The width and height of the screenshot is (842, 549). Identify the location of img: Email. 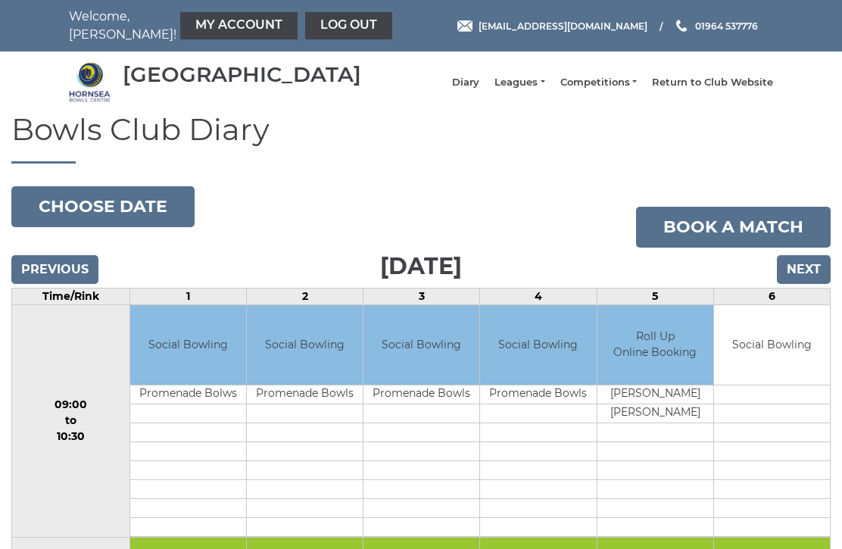
(465, 26).